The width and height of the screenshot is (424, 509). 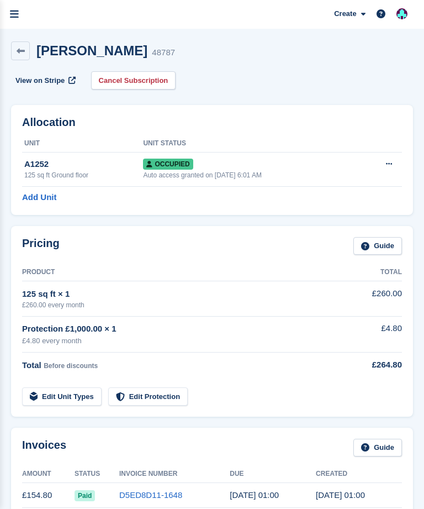 I want to click on time: 2025-09-03 00:00:00 UTC, so click(x=254, y=494).